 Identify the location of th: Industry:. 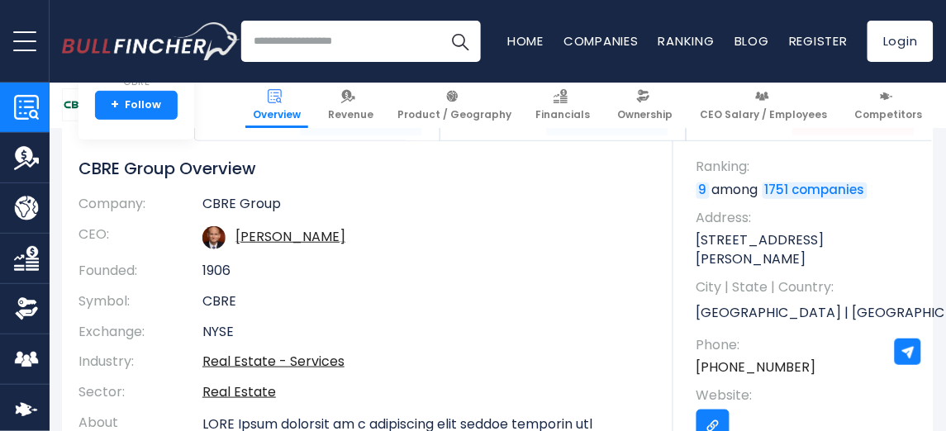
(140, 362).